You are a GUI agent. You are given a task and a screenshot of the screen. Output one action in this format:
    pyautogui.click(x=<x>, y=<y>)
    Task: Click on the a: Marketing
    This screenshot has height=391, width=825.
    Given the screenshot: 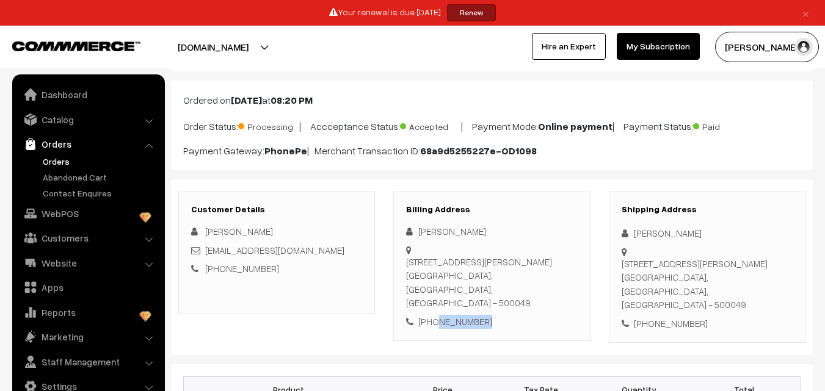 What is the action you would take?
    pyautogui.click(x=88, y=337)
    